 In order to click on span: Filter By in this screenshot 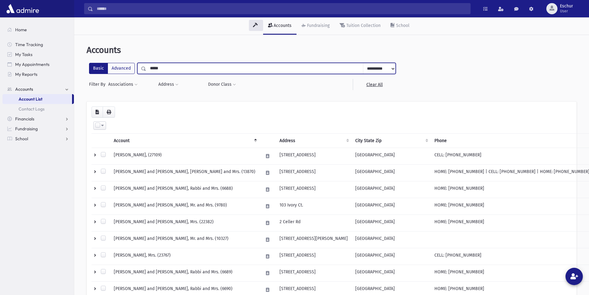, I will do `click(98, 84)`.